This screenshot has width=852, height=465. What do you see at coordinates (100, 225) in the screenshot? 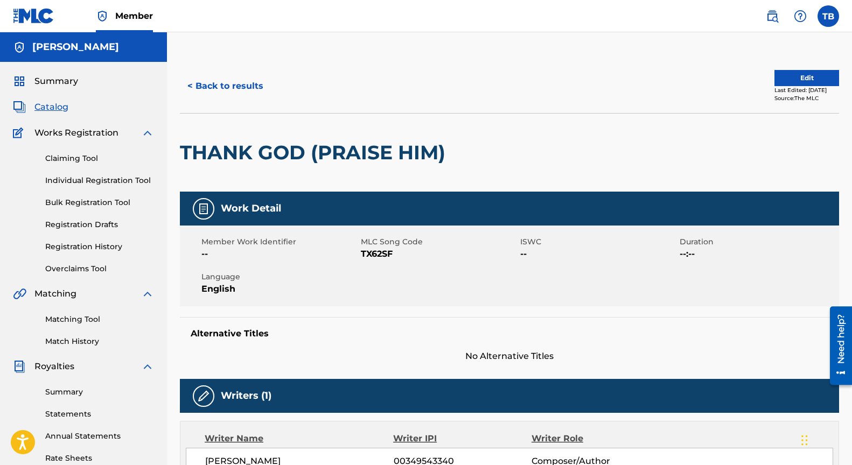
I see `a: Registration Drafts` at bounding box center [100, 225].